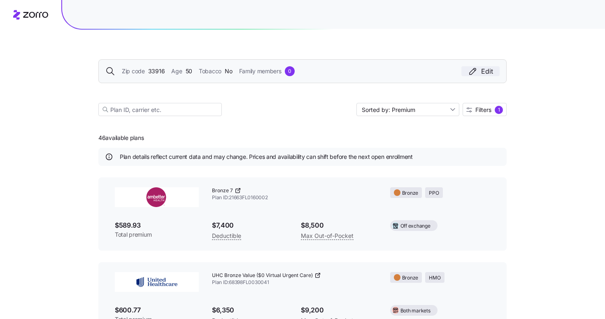 The image size is (605, 319). Describe the element at coordinates (176, 71) in the screenshot. I see `span: Age` at that location.